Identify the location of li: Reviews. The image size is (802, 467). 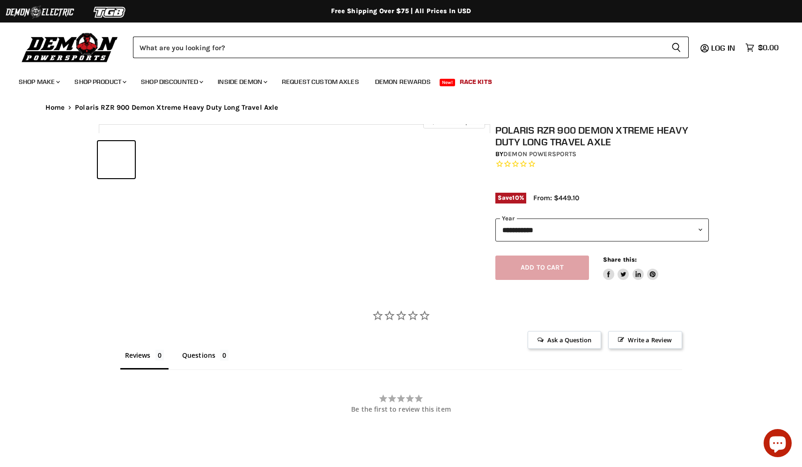
(144, 359).